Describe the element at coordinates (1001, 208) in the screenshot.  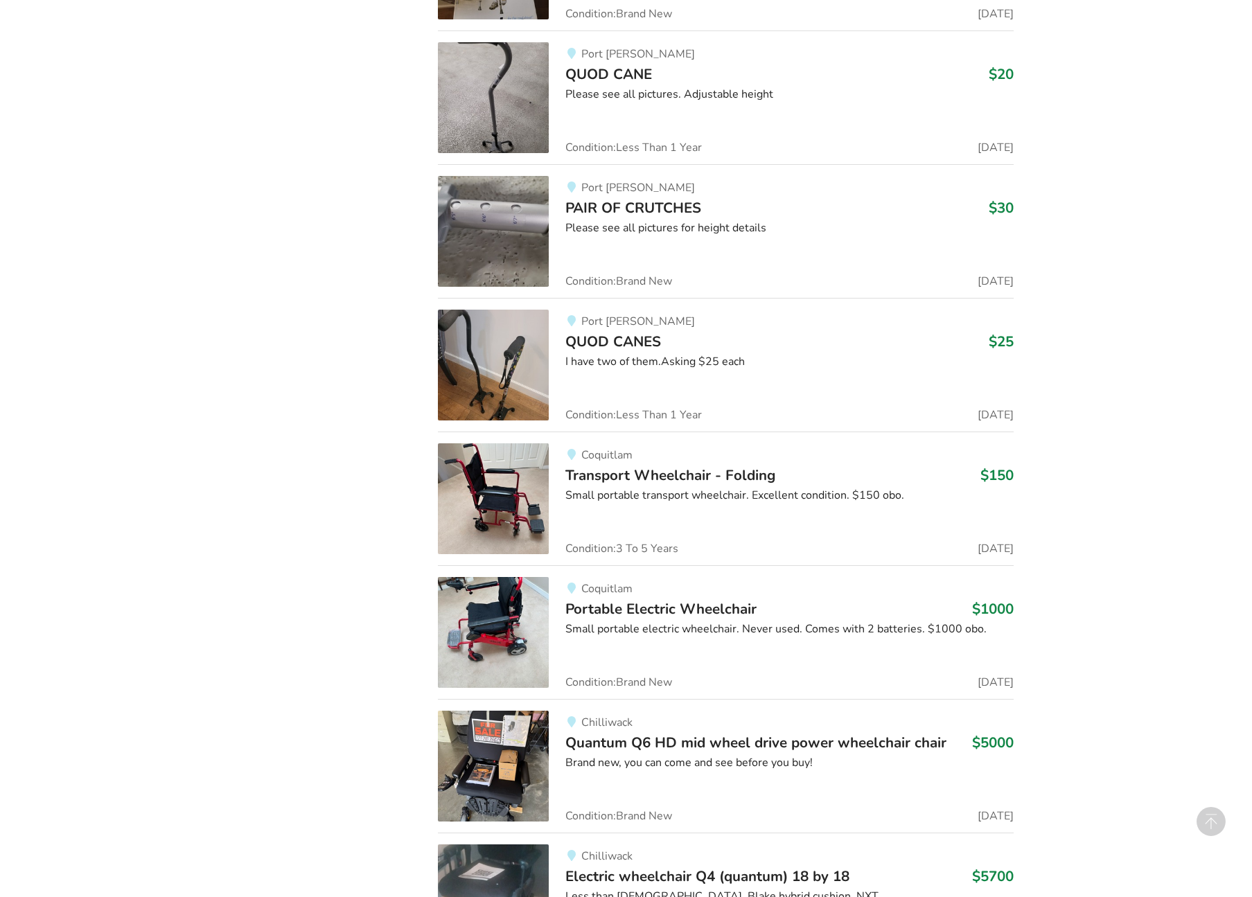
I see `h3: $30` at that location.